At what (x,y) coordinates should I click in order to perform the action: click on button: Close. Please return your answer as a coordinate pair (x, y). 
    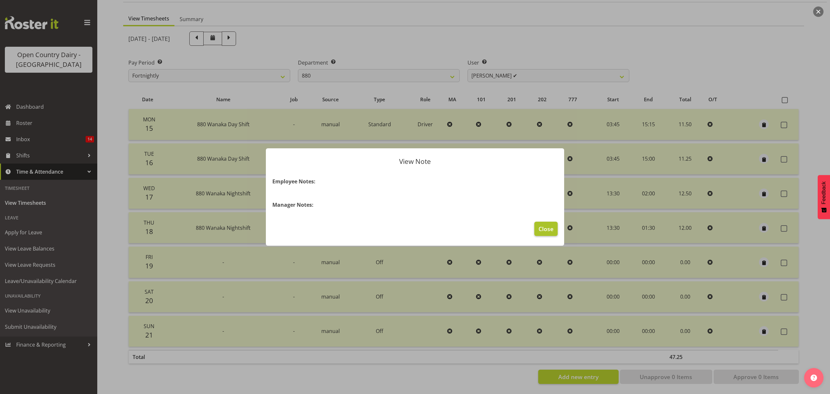
    Looking at the image, I should click on (546, 229).